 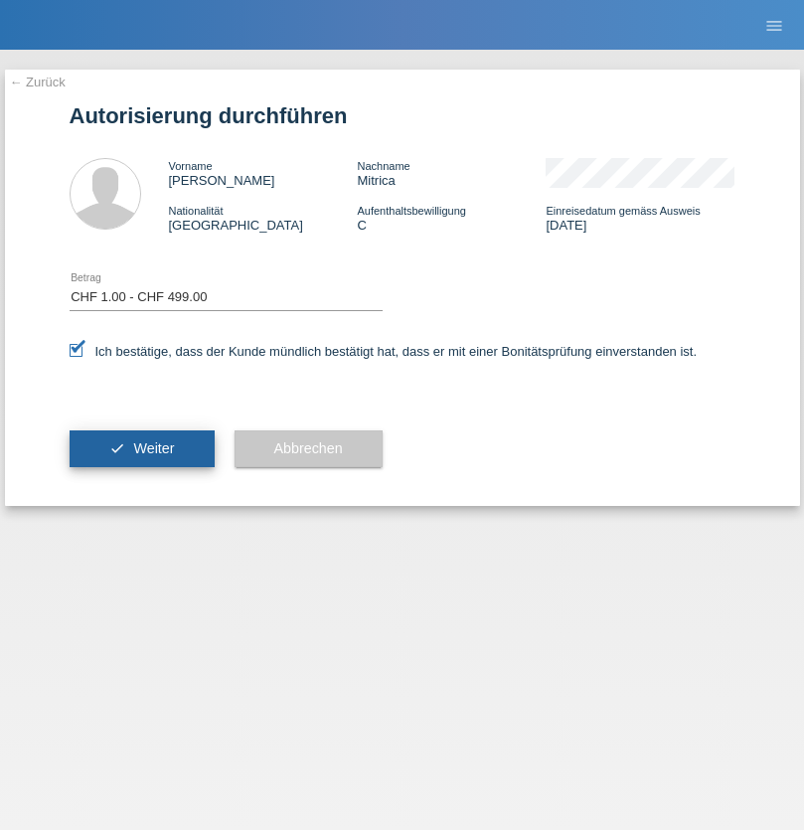 I want to click on span: Vorname, so click(x=191, y=166).